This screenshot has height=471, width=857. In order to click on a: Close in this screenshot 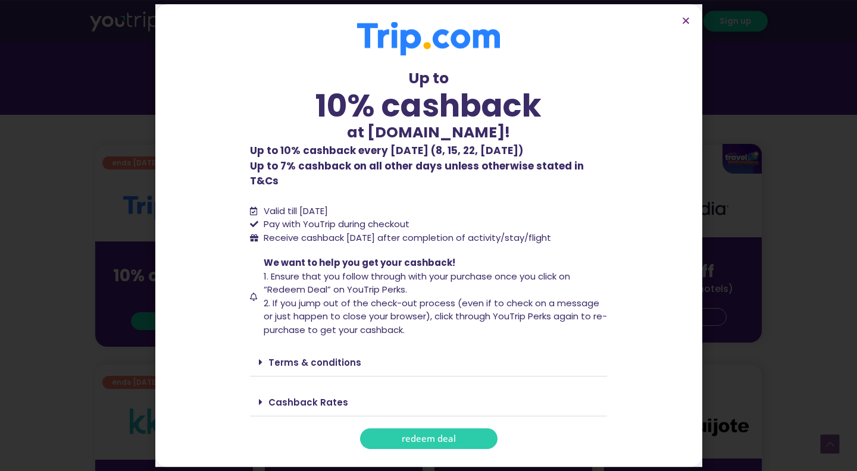, I will do `click(686, 20)`.